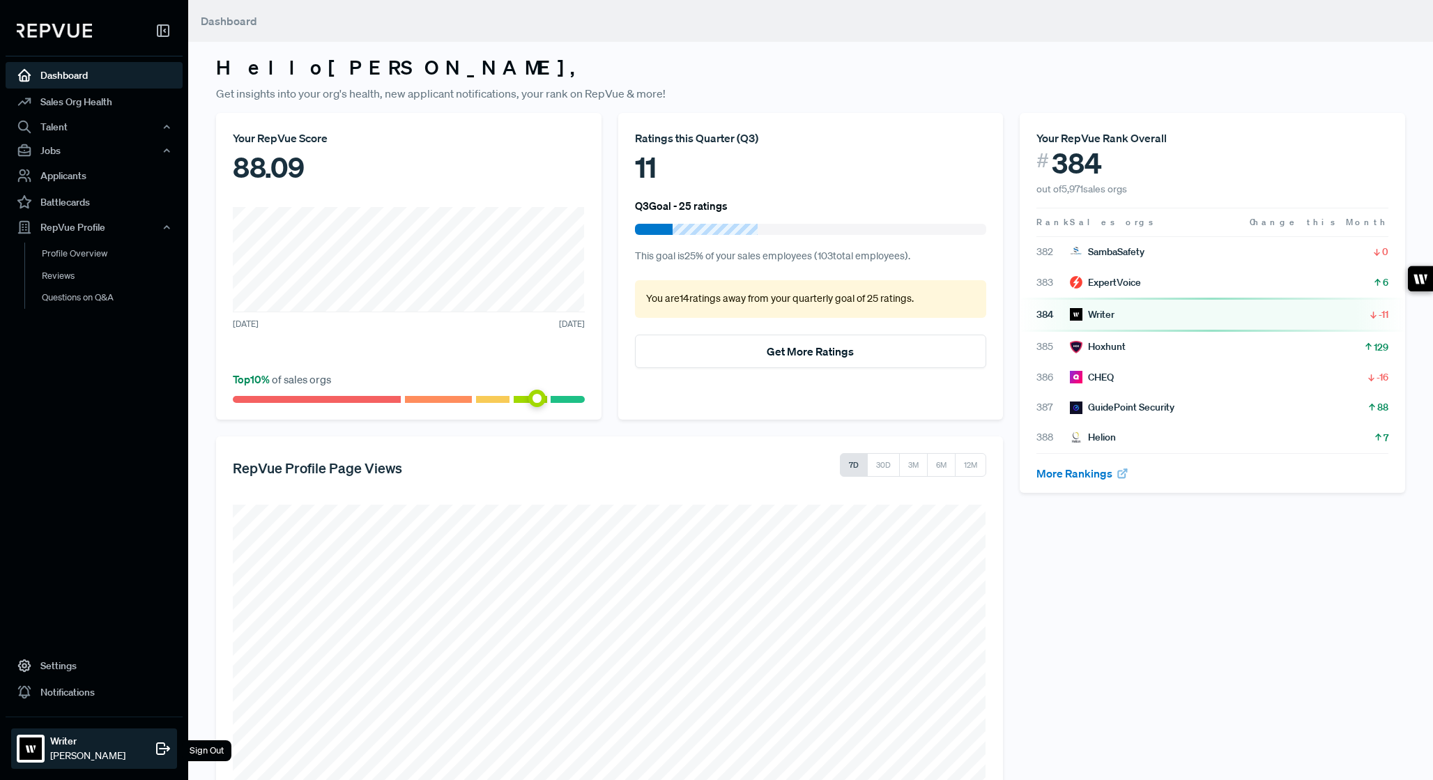  What do you see at coordinates (1385, 252) in the screenshot?
I see `span: 0` at bounding box center [1385, 252].